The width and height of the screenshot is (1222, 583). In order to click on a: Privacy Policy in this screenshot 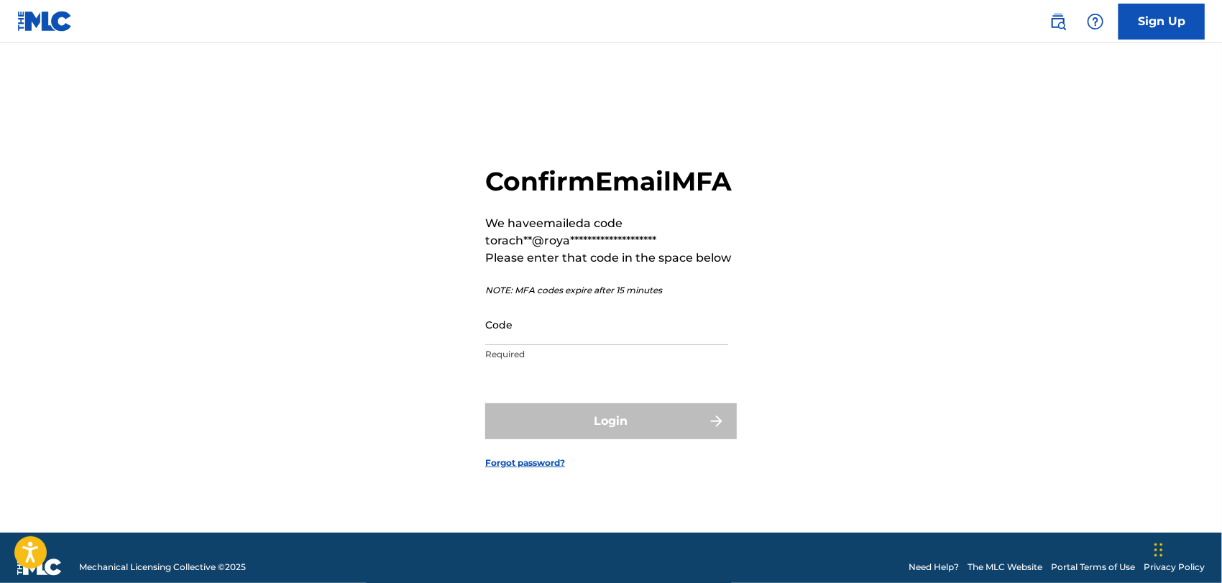, I will do `click(1174, 567)`.